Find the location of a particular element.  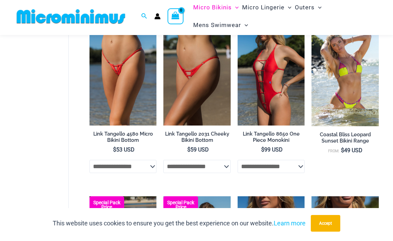

img: Link Tangello 2031 Cheeky 01 is located at coordinates (197, 78).